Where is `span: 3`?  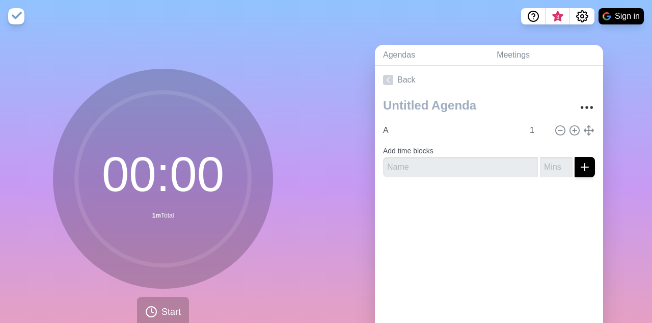 span: 3 is located at coordinates (558, 17).